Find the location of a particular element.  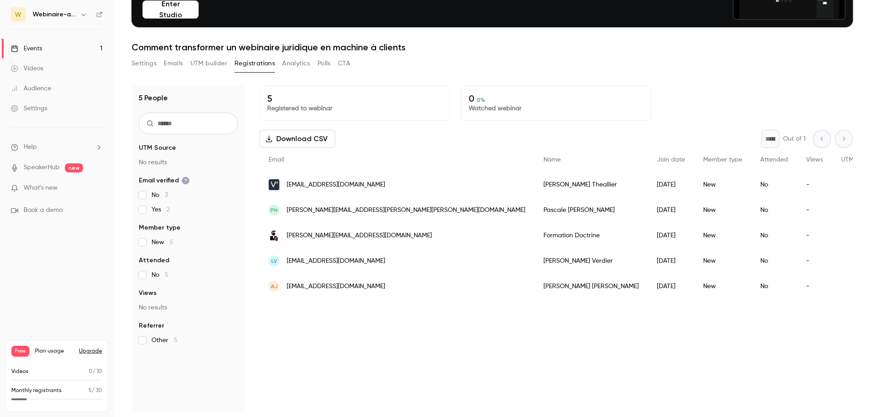

span: 0 is located at coordinates (91, 372).